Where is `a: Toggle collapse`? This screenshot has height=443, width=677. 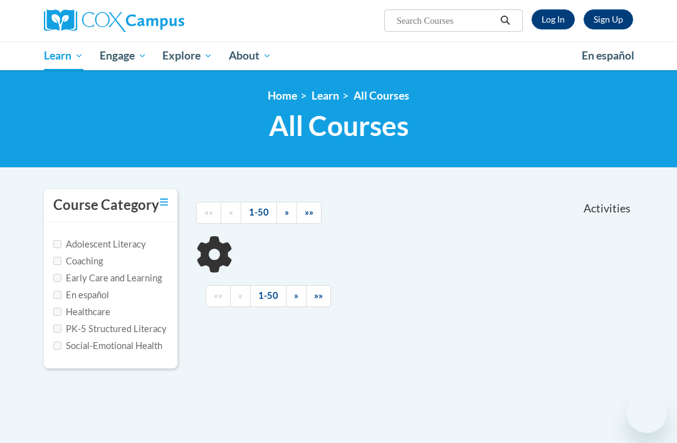 a: Toggle collapse is located at coordinates (164, 202).